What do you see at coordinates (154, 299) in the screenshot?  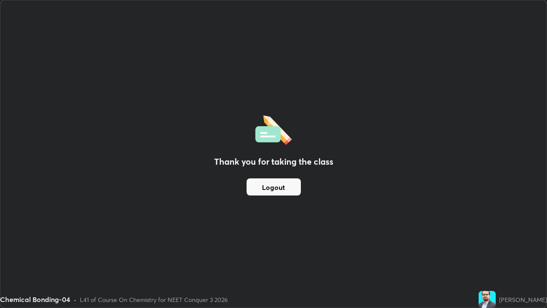 I see `div: L41 of Course On Chemistry for NEET Conquer 3 2026` at bounding box center [154, 299].